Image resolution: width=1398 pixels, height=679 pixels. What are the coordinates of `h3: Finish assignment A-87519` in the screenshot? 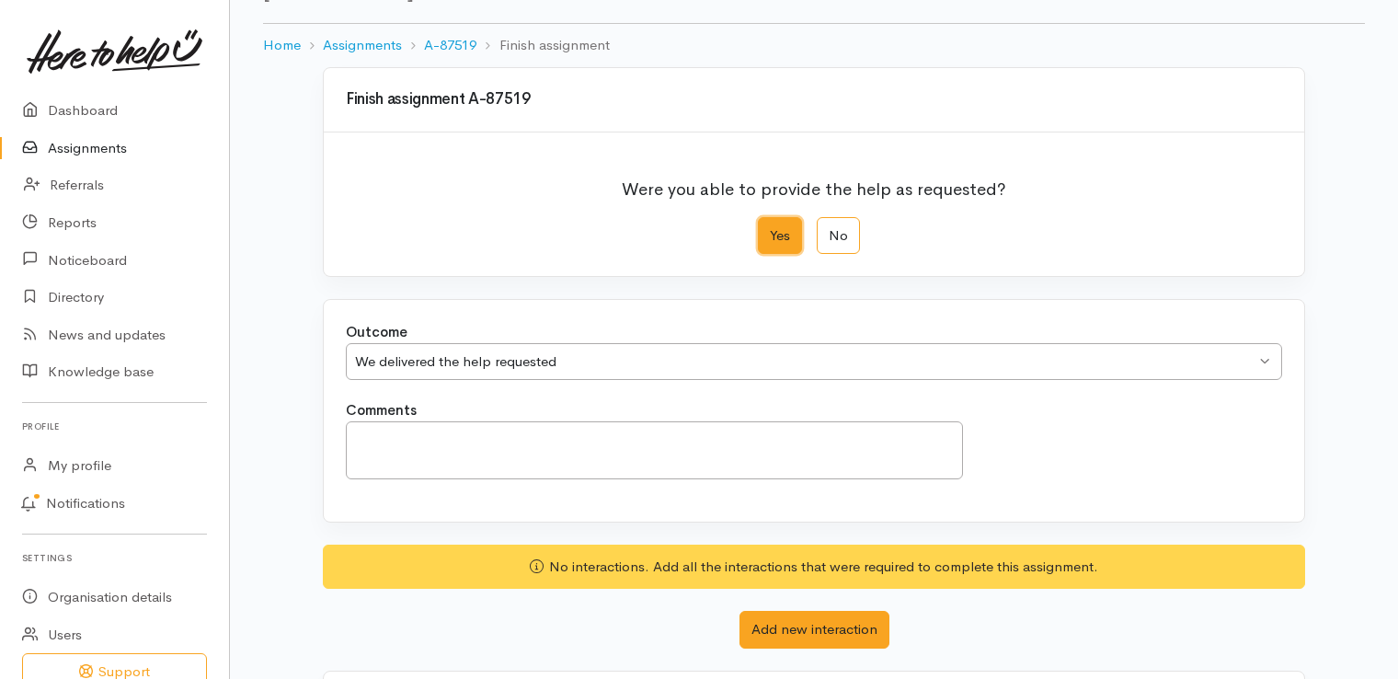 It's located at (814, 99).